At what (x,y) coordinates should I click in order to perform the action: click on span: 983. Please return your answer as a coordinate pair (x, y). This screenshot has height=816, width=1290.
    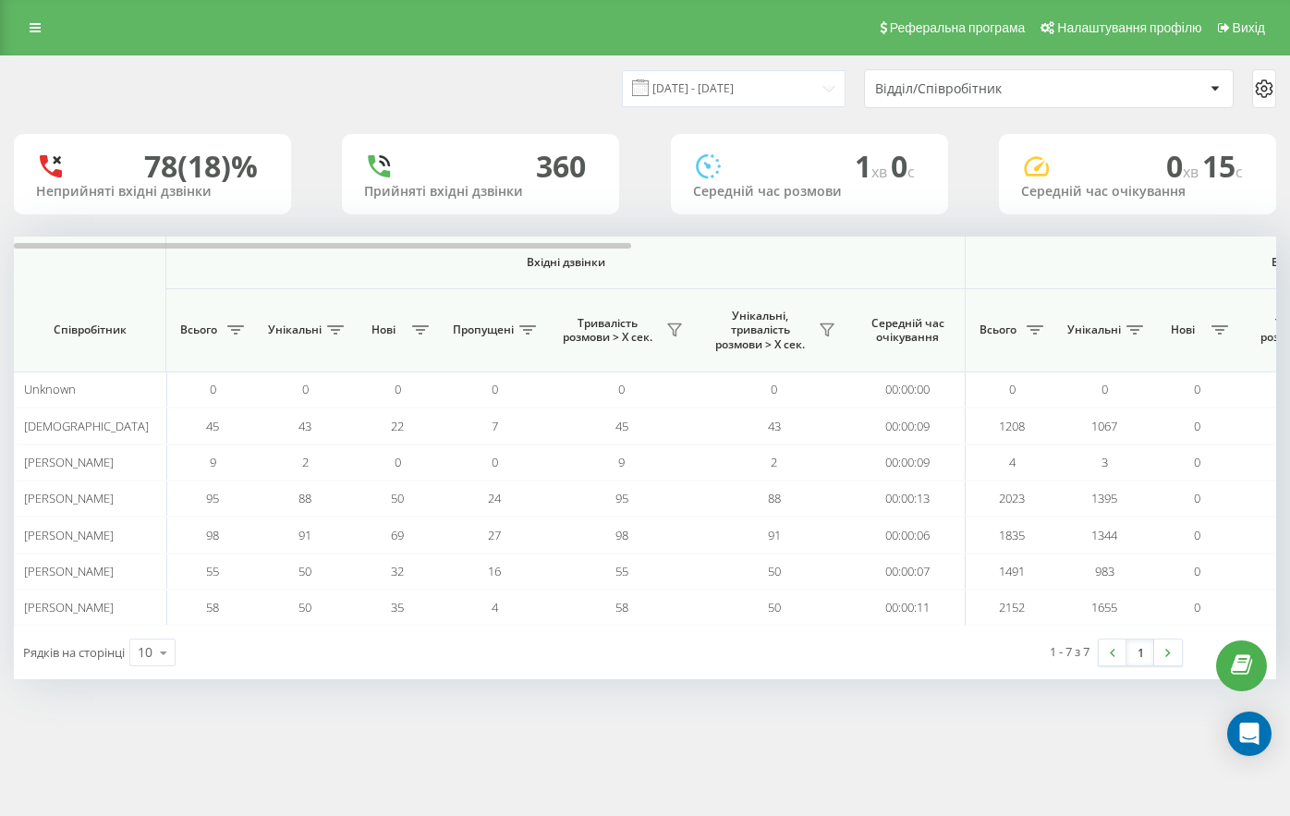
    Looking at the image, I should click on (1104, 571).